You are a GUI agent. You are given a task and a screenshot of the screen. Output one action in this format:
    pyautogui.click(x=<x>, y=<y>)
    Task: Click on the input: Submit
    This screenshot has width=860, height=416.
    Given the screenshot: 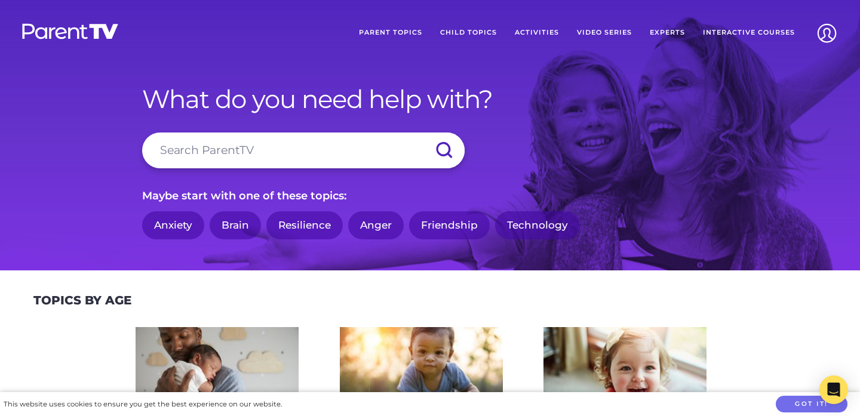 What is the action you would take?
    pyautogui.click(x=444, y=151)
    